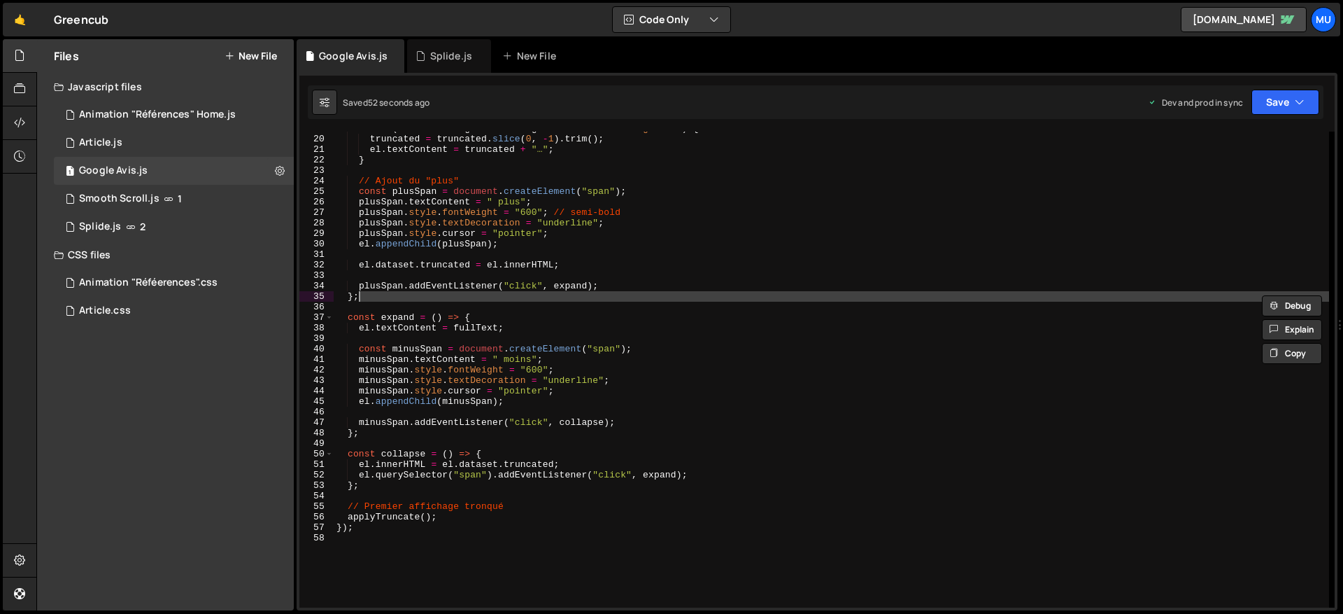 This screenshot has height=614, width=1343. What do you see at coordinates (174, 143) in the screenshot?
I see `div: 16982/46579.js` at bounding box center [174, 143].